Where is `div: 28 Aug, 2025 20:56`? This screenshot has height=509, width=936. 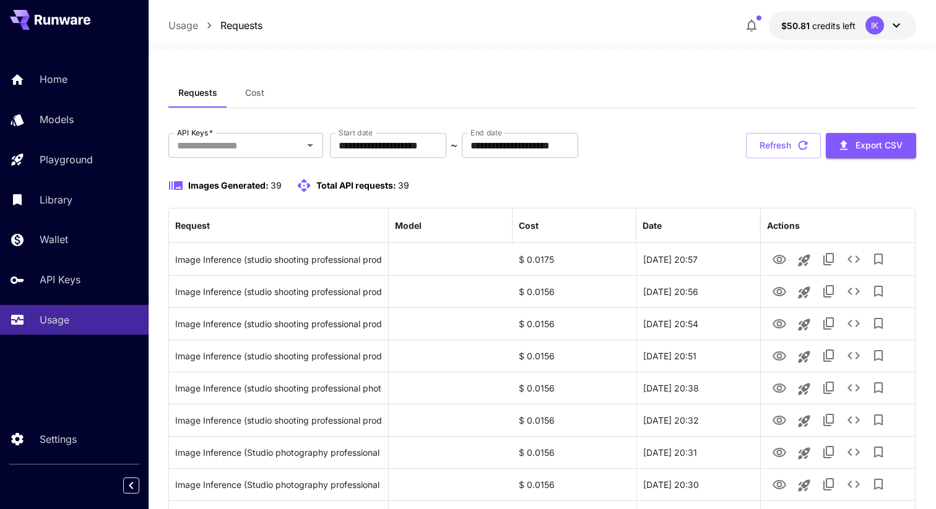
div: 28 Aug, 2025 20:56 is located at coordinates (698, 291).